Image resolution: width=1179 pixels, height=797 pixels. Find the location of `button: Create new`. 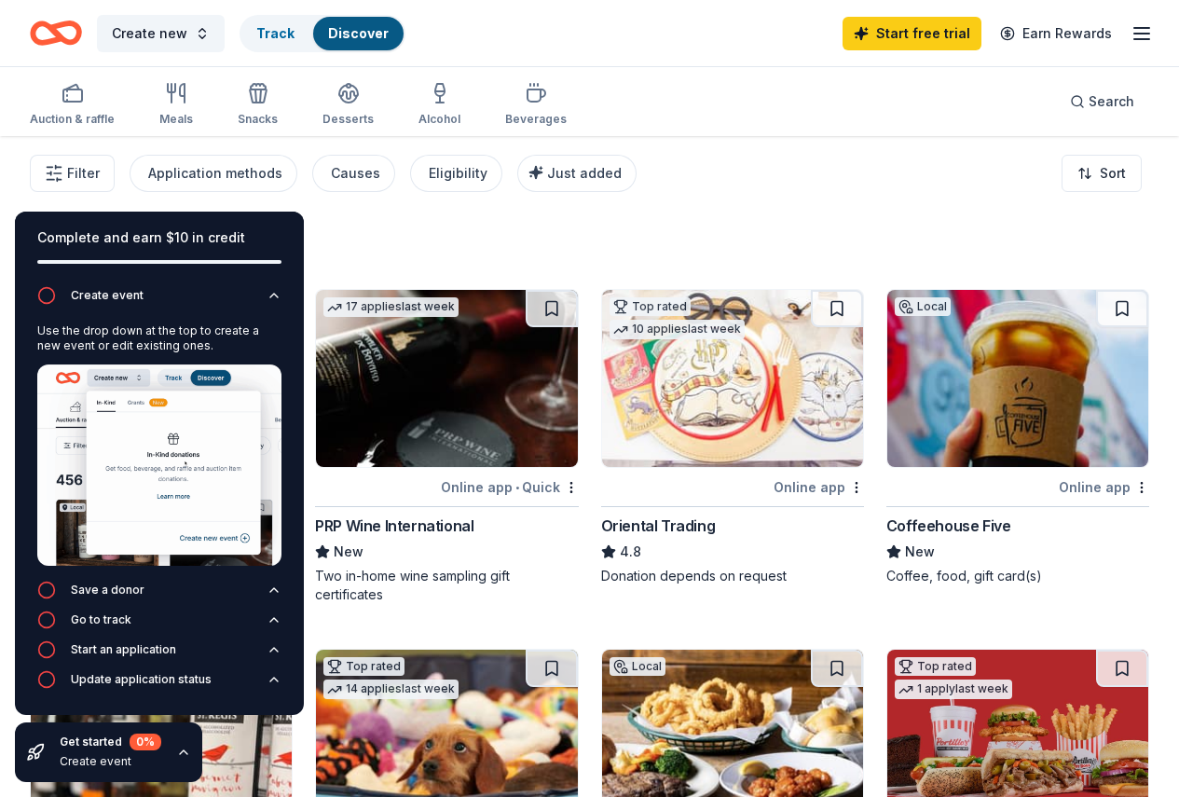

button: Create new is located at coordinates (160, 34).